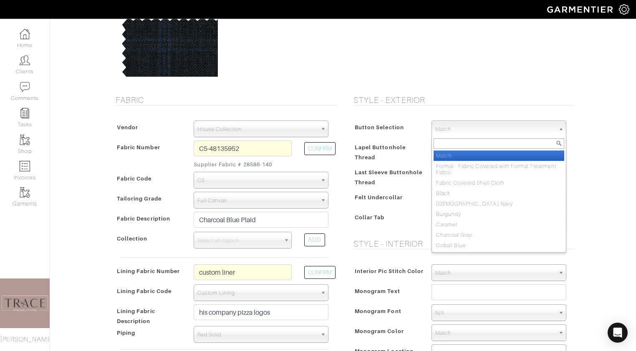 The width and height of the screenshot is (636, 351). What do you see at coordinates (25, 34) in the screenshot?
I see `img: dashboard-icon-dbcd8f5a0b271acd01030246c82b418ddd0df26cd7fceb0bd07c9910d44c42f6.png` at bounding box center [25, 34].